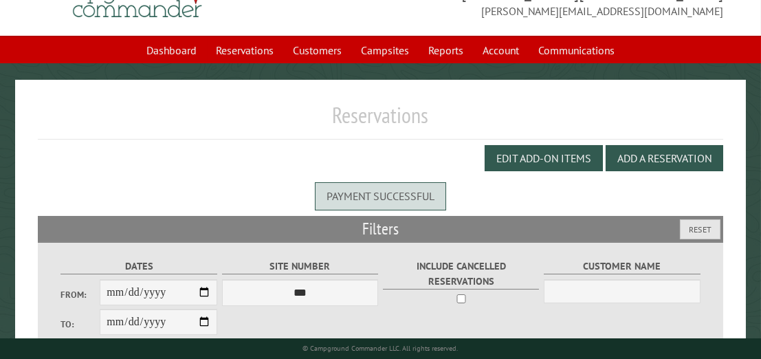 The image size is (761, 359). I want to click on h2: Filters, so click(380, 229).